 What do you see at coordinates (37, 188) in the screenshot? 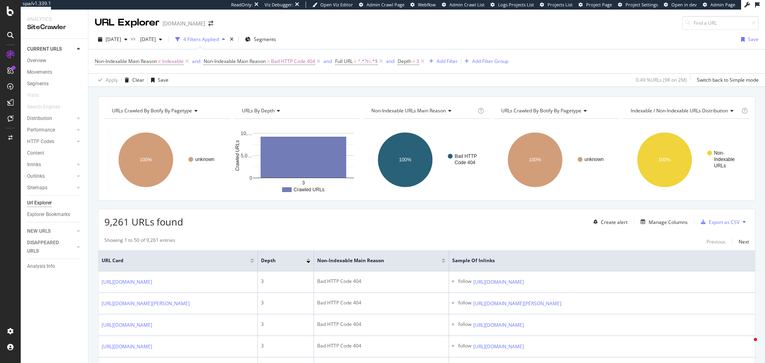
I see `div: Sitemaps` at bounding box center [37, 188].